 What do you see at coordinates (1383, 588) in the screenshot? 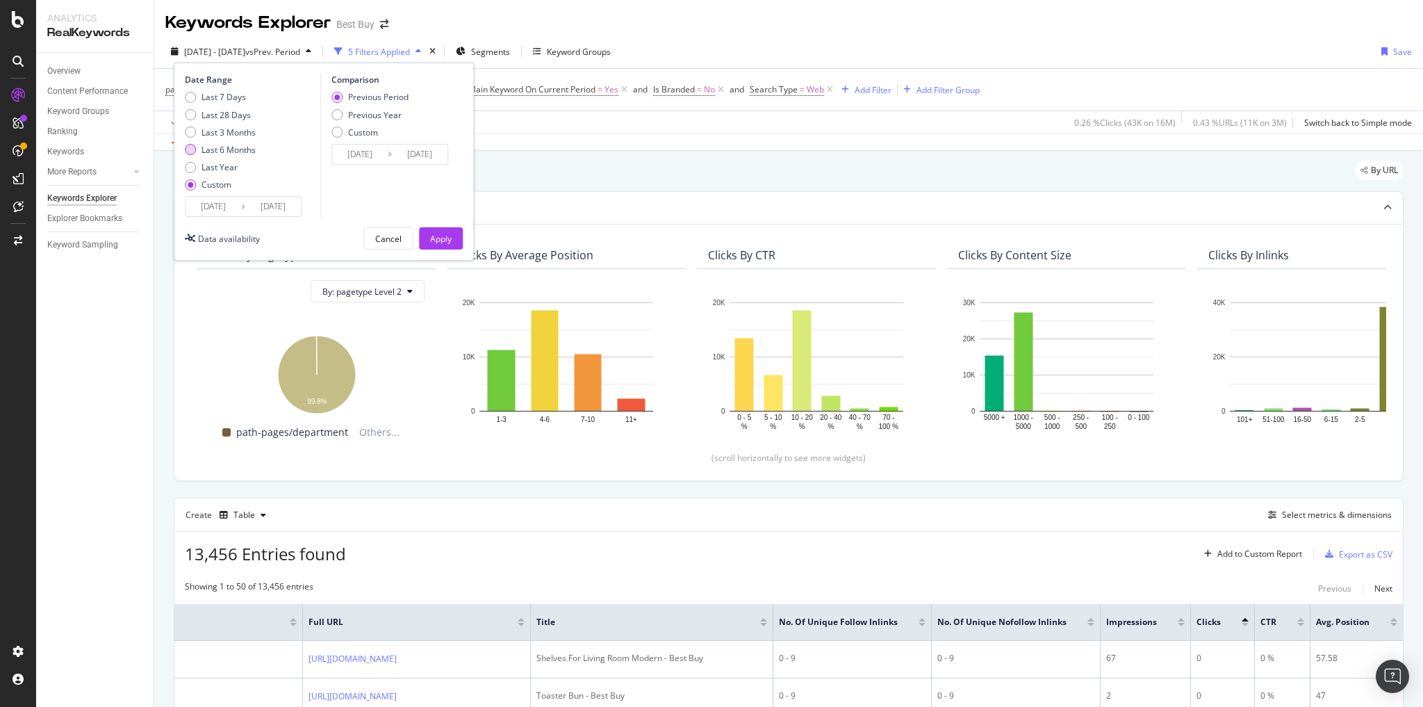
I see `button: Next` at bounding box center [1383, 588].